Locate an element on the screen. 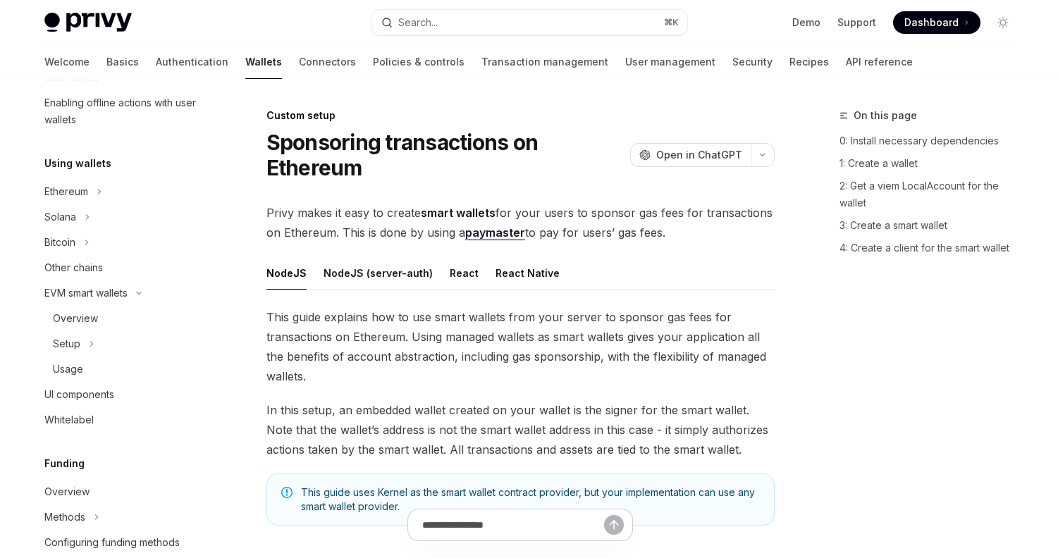 This screenshot has height=558, width=1058. a: Demo is located at coordinates (806, 23).